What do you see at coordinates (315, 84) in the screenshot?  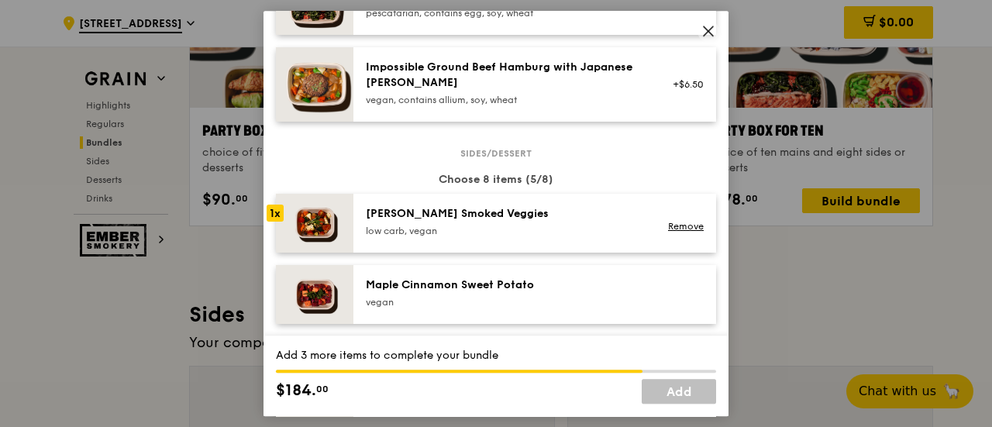 I see `img: daily_normal_HORZ-Impossible-Hamburg-With-Japanese-Curry.jpg` at bounding box center [315, 84].